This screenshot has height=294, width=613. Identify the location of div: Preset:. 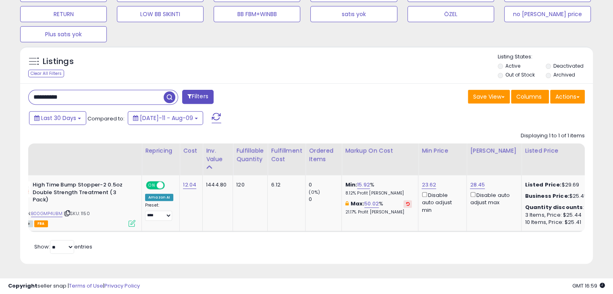
(159, 211).